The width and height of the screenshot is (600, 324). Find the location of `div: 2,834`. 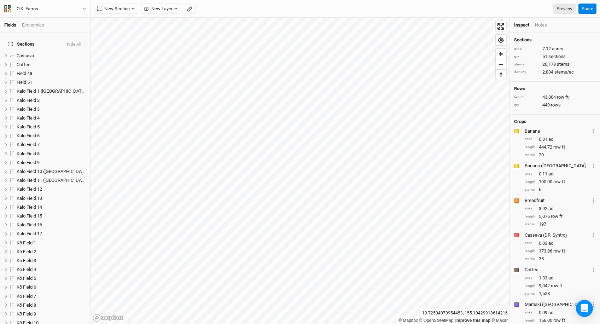

div: 2,834 is located at coordinates (555, 72).